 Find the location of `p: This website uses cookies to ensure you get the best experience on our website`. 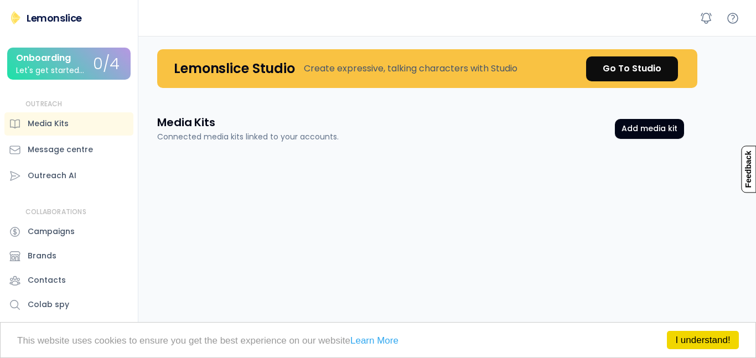

p: This website uses cookies to ensure you get the best experience on our website is located at coordinates (378, 340).